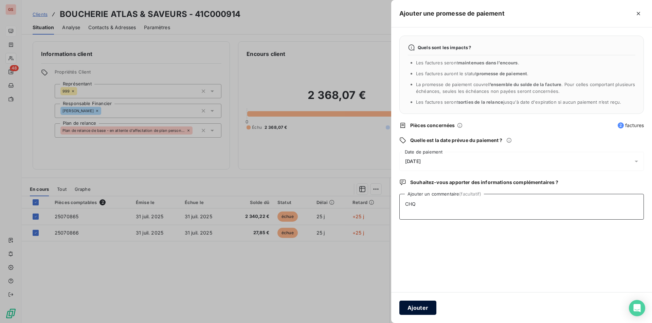 The image size is (652, 323). What do you see at coordinates (417, 308) in the screenshot?
I see `button: Ajouter` at bounding box center [417, 308].